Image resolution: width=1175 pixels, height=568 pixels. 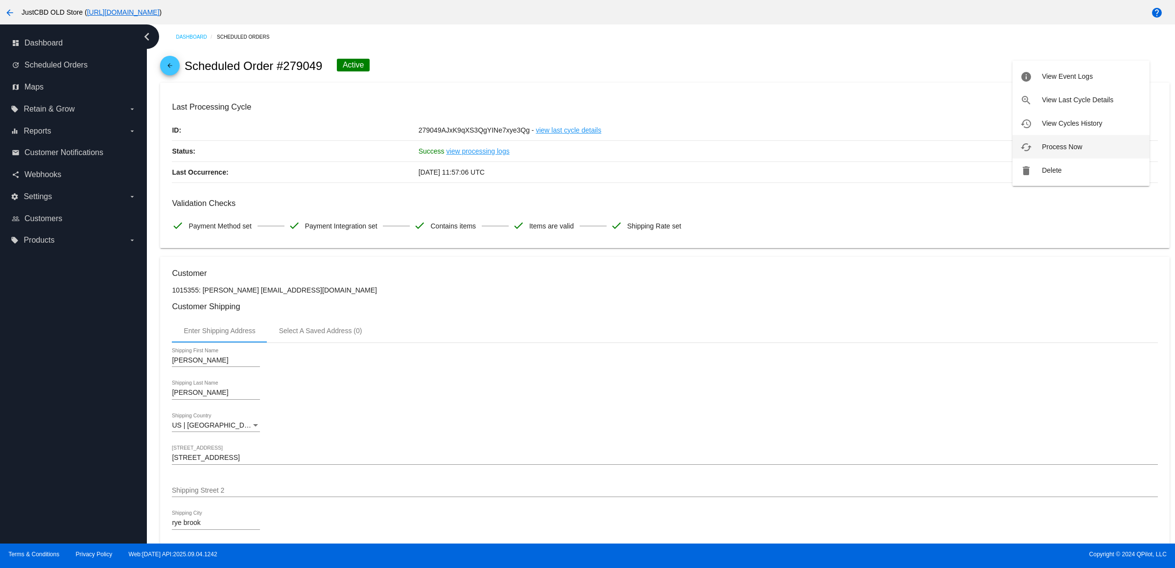 I want to click on mat-icon: history, so click(x=1026, y=124).